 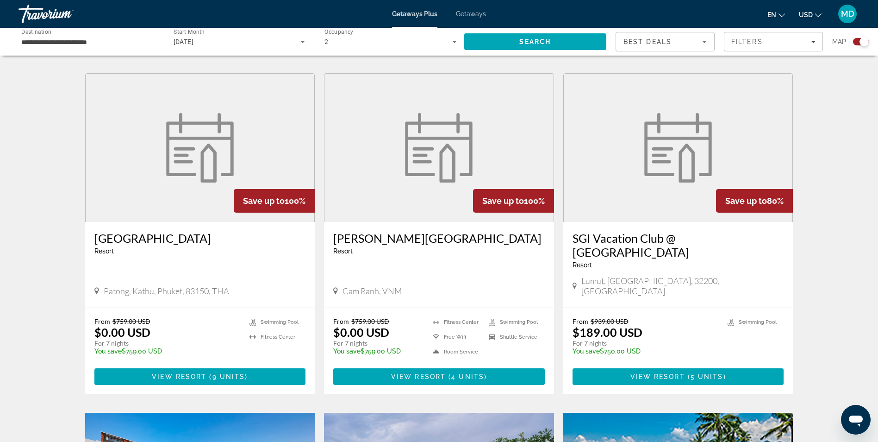 What do you see at coordinates (229, 376) in the screenshot?
I see `span: 9 units` at bounding box center [229, 376].